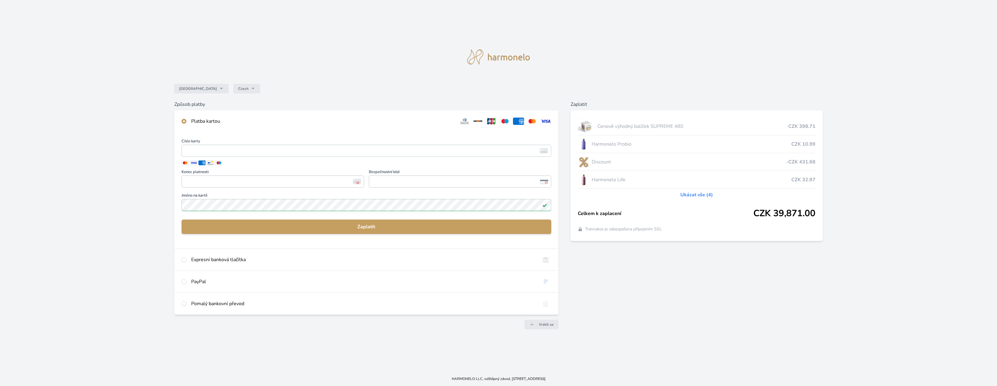  What do you see at coordinates (546, 304) in the screenshot?
I see `img: bankTransfer_IBAN.svg` at bounding box center [546, 304].